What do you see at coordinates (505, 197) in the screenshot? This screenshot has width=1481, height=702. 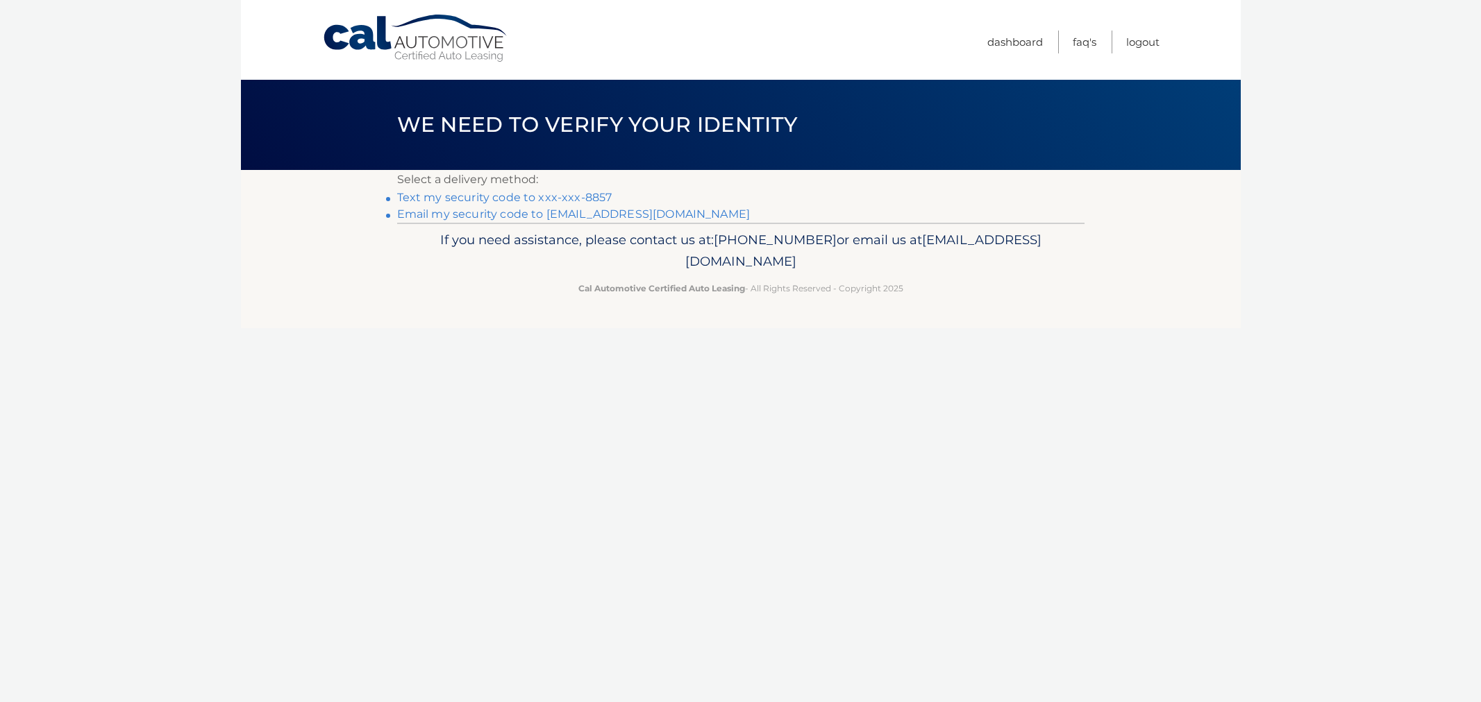 I see `a: Text my security code to xxx-xxx-8857` at bounding box center [505, 197].